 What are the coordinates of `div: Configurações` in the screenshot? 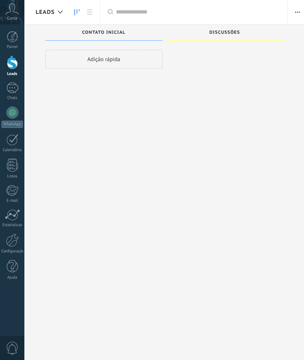 It's located at (12, 251).